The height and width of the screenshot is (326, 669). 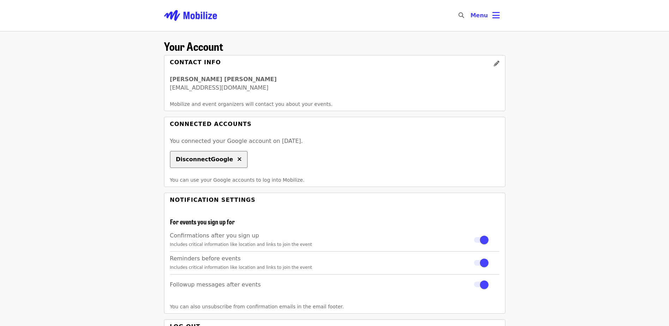 I want to click on span: Confirmations after you sign up, so click(x=214, y=235).